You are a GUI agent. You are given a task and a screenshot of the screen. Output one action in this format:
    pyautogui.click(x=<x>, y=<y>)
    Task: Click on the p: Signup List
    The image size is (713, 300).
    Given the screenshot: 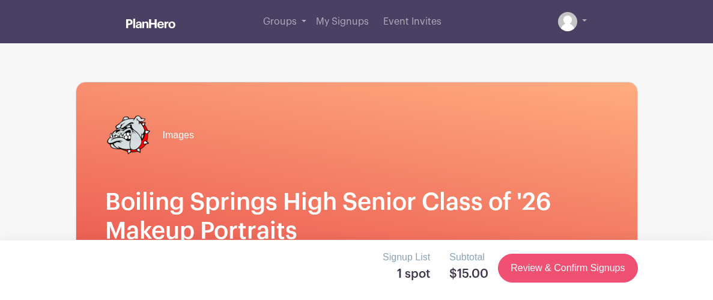 What is the action you would take?
    pyautogui.click(x=406, y=257)
    